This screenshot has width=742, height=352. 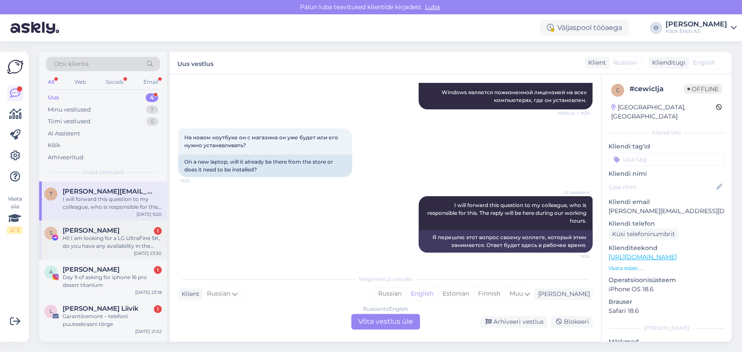 What do you see at coordinates (666, 268) in the screenshot?
I see `p: Vaata edasi ...` at bounding box center [666, 268].